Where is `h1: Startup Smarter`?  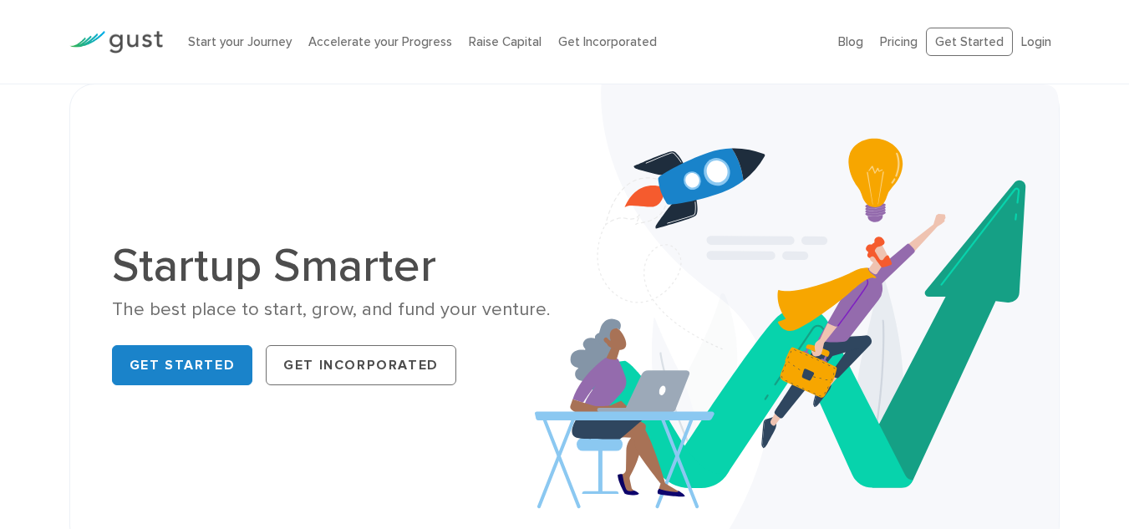 h1: Startup Smarter is located at coordinates (332, 266).